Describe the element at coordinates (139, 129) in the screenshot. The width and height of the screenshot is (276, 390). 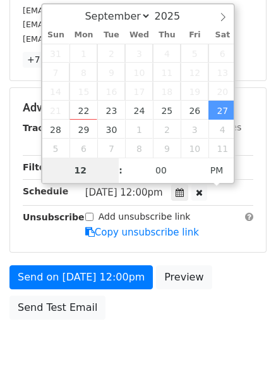
I see `span: October 1, 2025` at that location.